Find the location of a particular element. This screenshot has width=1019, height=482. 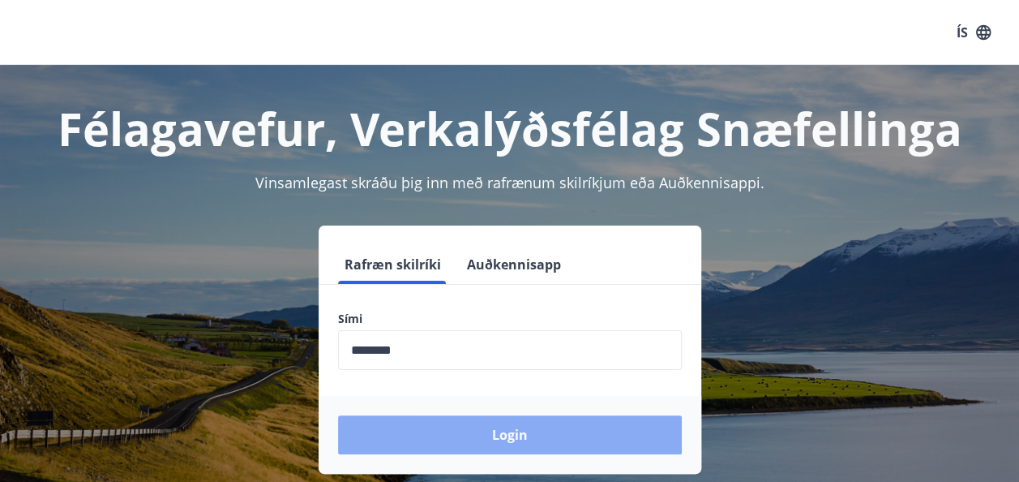

button: ÍS is located at coordinates (974, 32).